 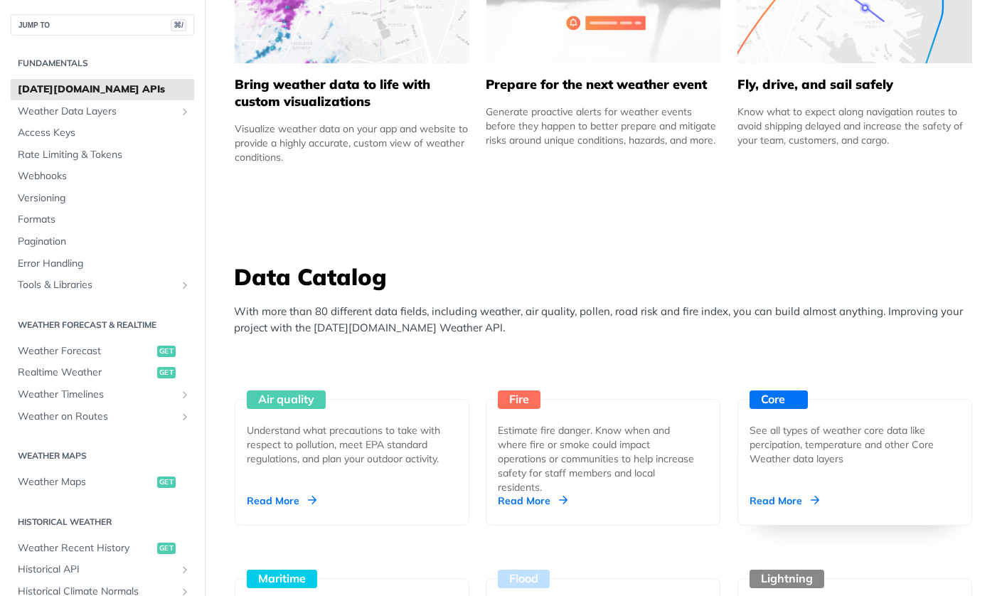 I want to click on span: Error Handling, so click(x=104, y=264).